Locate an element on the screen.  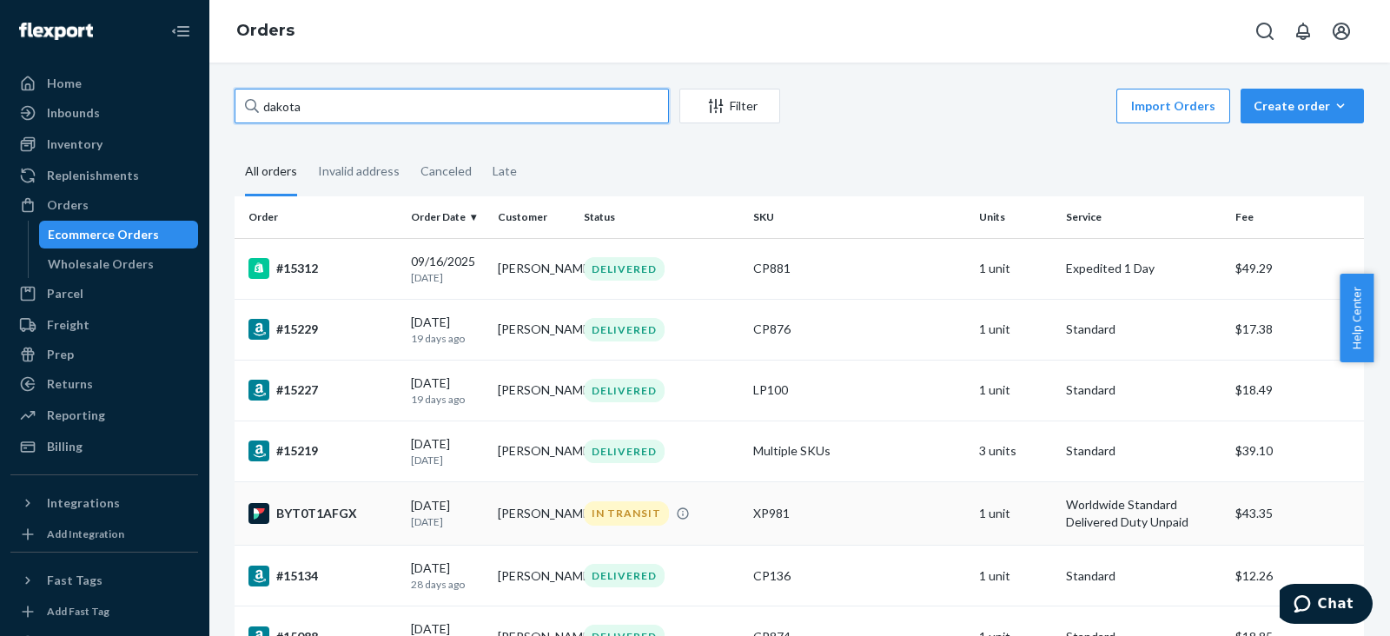
div: #15229 is located at coordinates (322, 329).